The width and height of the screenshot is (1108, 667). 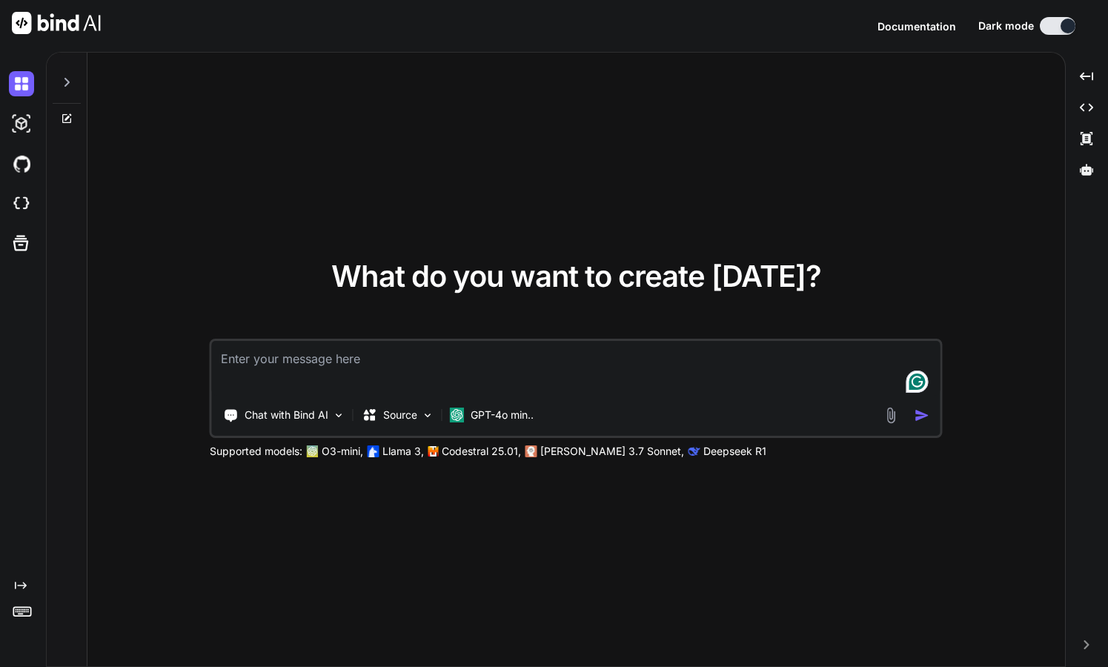 What do you see at coordinates (434, 451) in the screenshot?
I see `img: Mistral-AI` at bounding box center [434, 451].